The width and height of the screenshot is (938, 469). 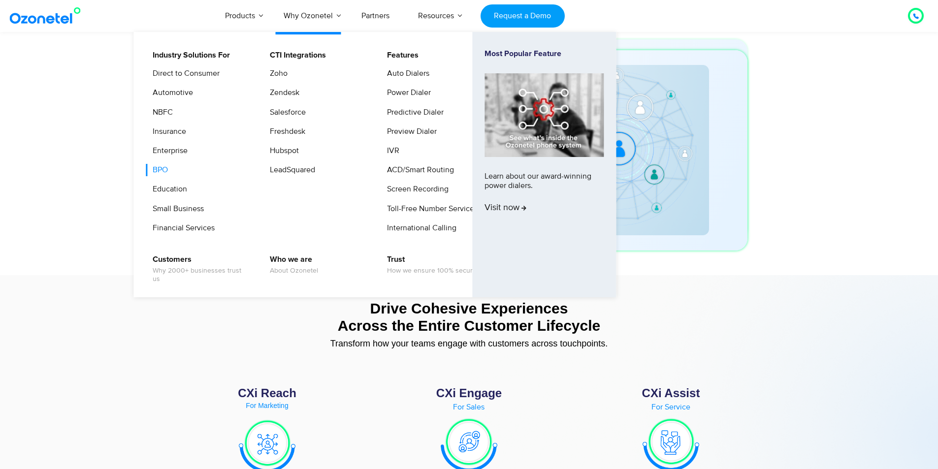 What do you see at coordinates (267, 393) in the screenshot?
I see `div: CXi Reach` at bounding box center [267, 393].